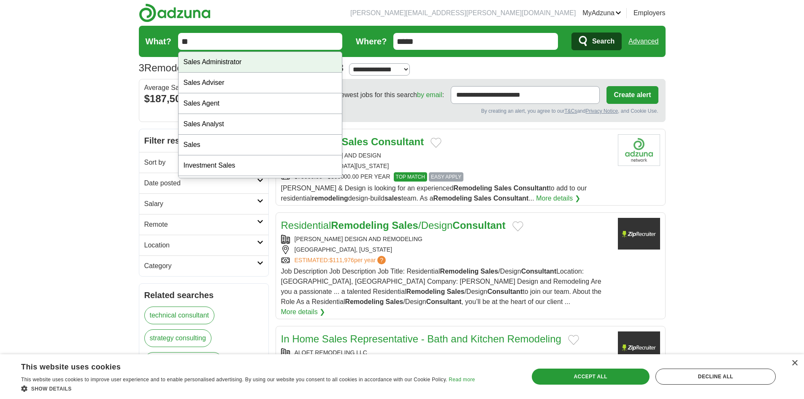  Describe the element at coordinates (649, 13) in the screenshot. I see `a: Employers` at that location.